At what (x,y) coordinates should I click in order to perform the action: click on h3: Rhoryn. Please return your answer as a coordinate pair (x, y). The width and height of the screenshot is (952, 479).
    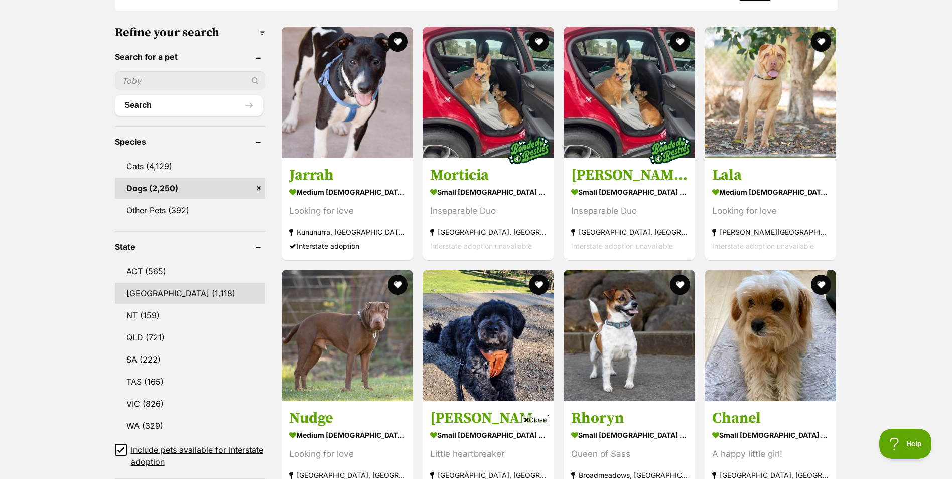
    Looking at the image, I should click on (630, 418).